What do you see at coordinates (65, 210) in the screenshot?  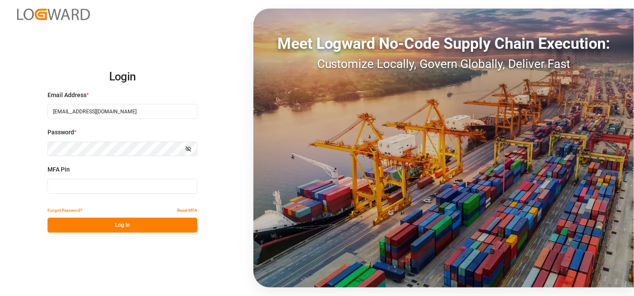 I see `button: Forgot Password?` at bounding box center [65, 210].